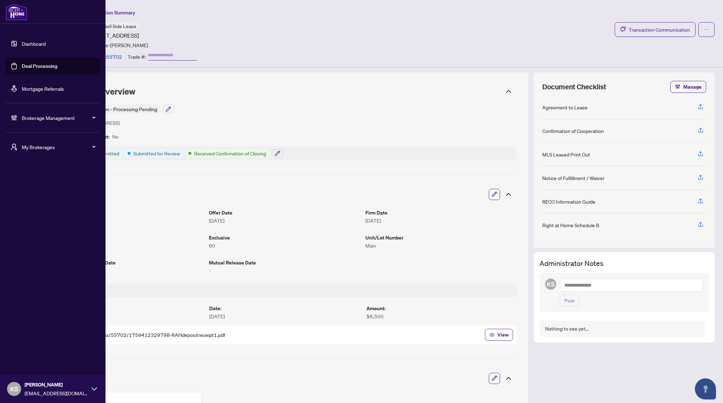 The width and height of the screenshot is (723, 403). Describe the element at coordinates (441, 238) in the screenshot. I see `article: Unit/Lot Number` at that location.